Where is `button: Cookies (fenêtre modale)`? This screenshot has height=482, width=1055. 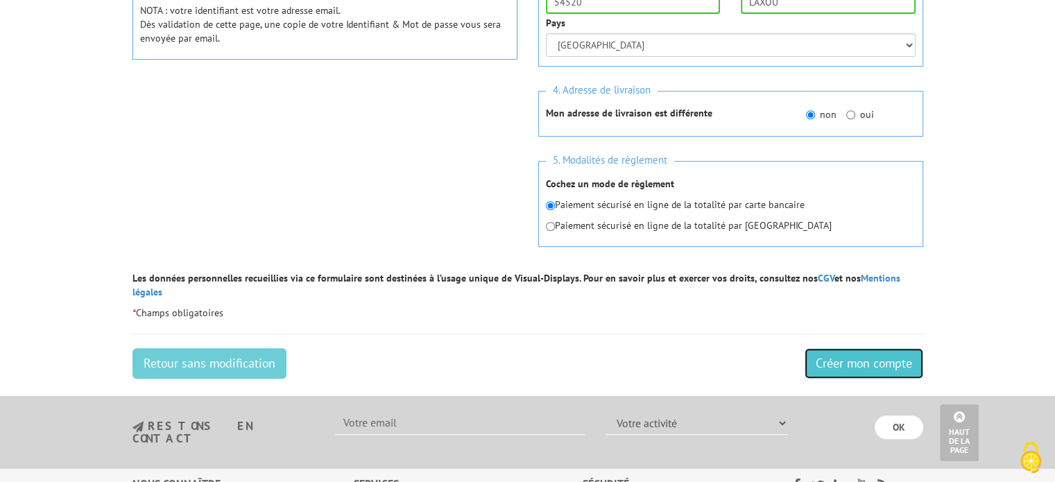
button: Cookies (fenêtre modale) is located at coordinates (1030, 458).